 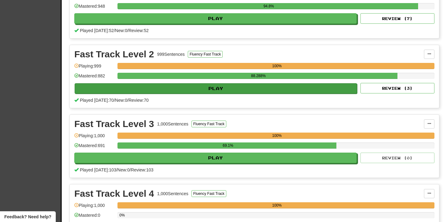 I want to click on div: 69.1%, so click(x=228, y=145).